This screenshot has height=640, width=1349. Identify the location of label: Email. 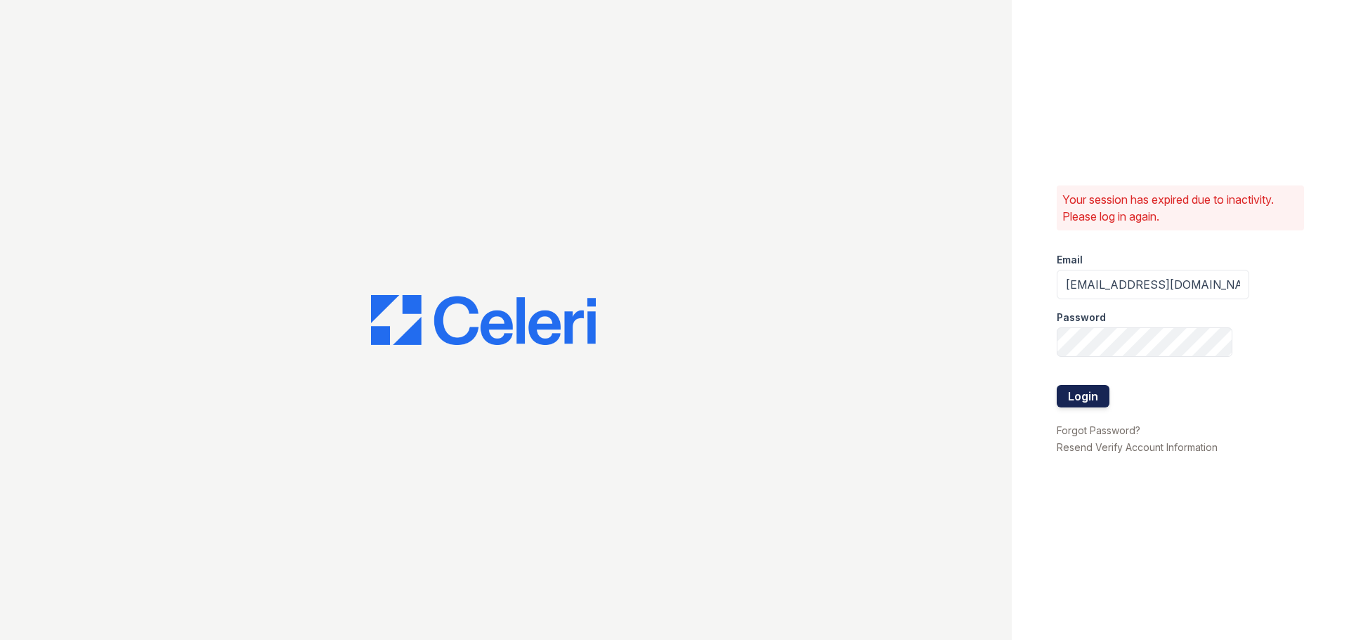
(1070, 260).